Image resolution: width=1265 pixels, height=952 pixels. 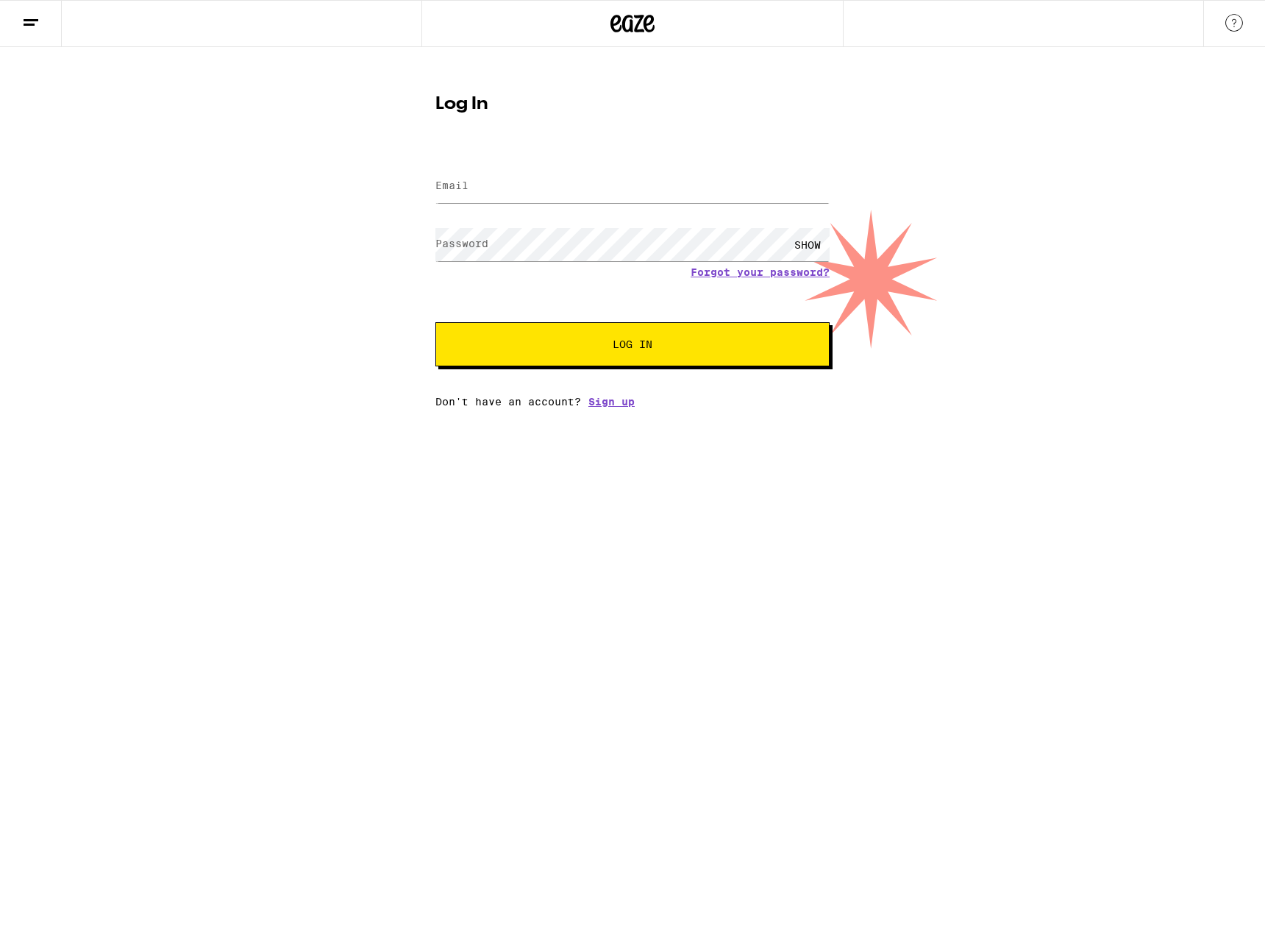 I want to click on a: Forgot your password?, so click(x=760, y=272).